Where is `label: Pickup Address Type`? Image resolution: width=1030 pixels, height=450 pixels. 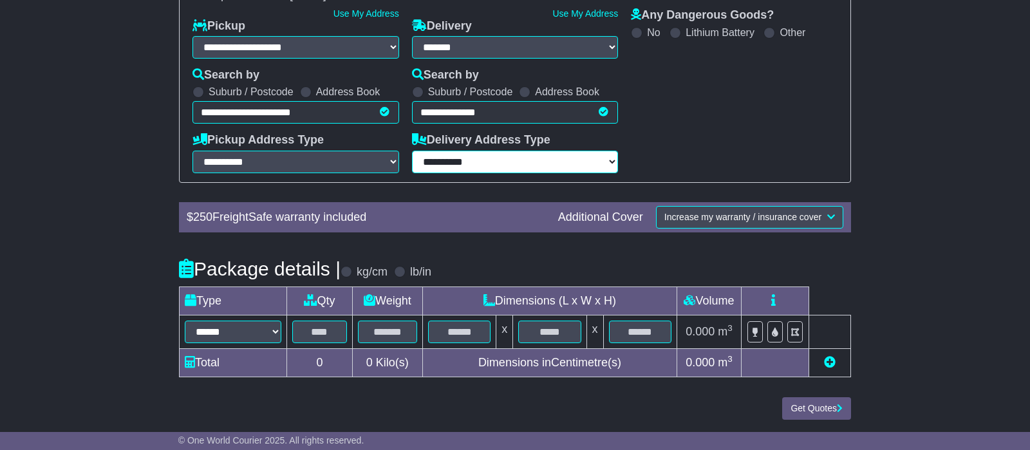 label: Pickup Address Type is located at coordinates (258, 140).